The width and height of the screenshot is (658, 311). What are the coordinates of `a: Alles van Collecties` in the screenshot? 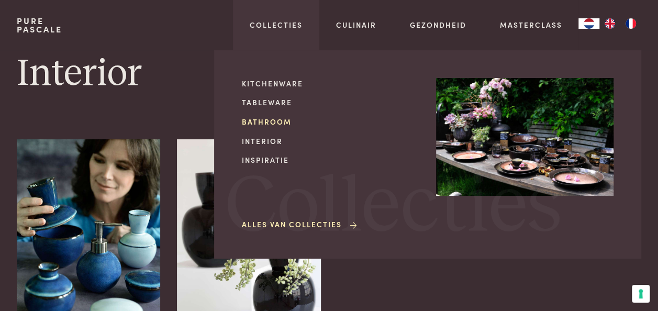 It's located at (300, 224).